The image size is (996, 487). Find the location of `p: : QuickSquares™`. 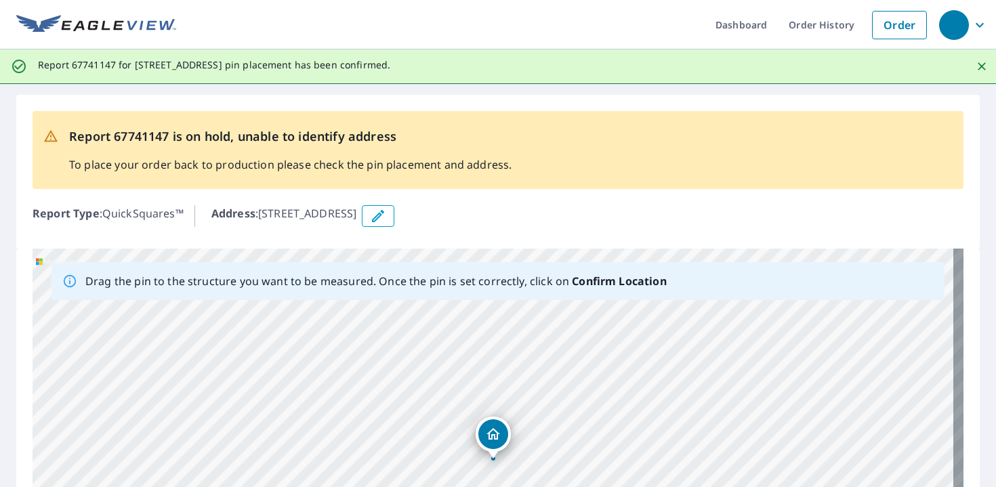

p: : QuickSquares™ is located at coordinates (108, 216).